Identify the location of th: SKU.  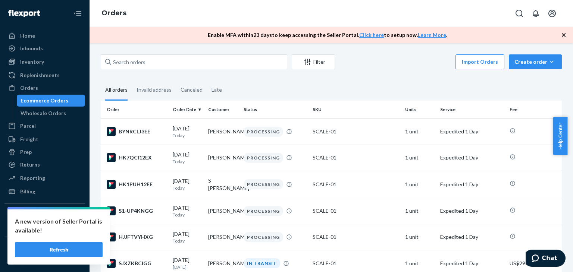
(355, 110).